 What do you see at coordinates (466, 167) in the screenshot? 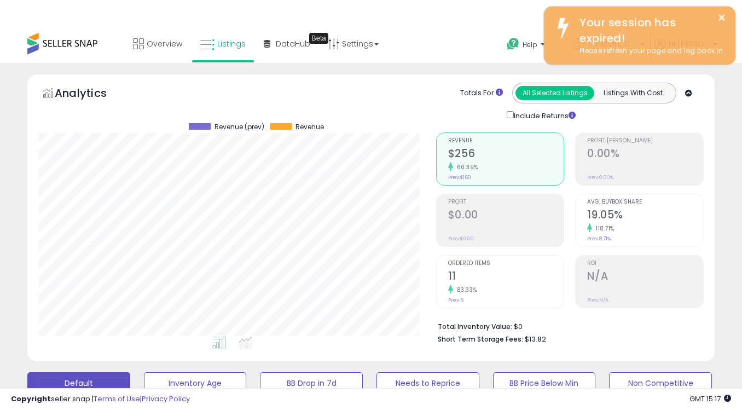
I see `small: 60.39%` at bounding box center [466, 167].